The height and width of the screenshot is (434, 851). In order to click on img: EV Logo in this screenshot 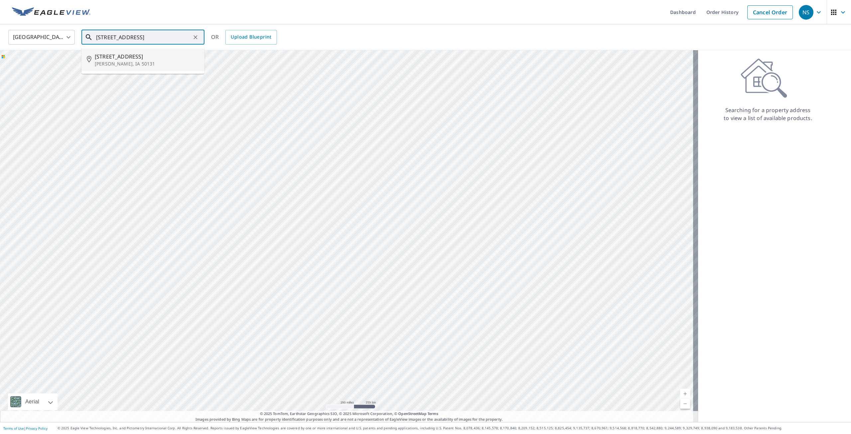, I will do `click(51, 12)`.